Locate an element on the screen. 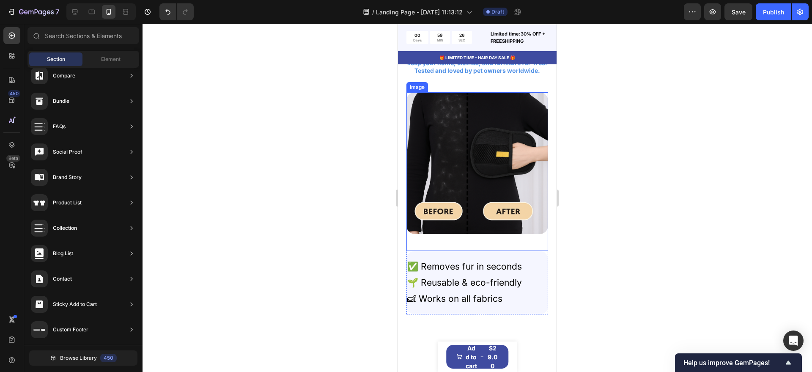  div: Publish is located at coordinates (774, 12).